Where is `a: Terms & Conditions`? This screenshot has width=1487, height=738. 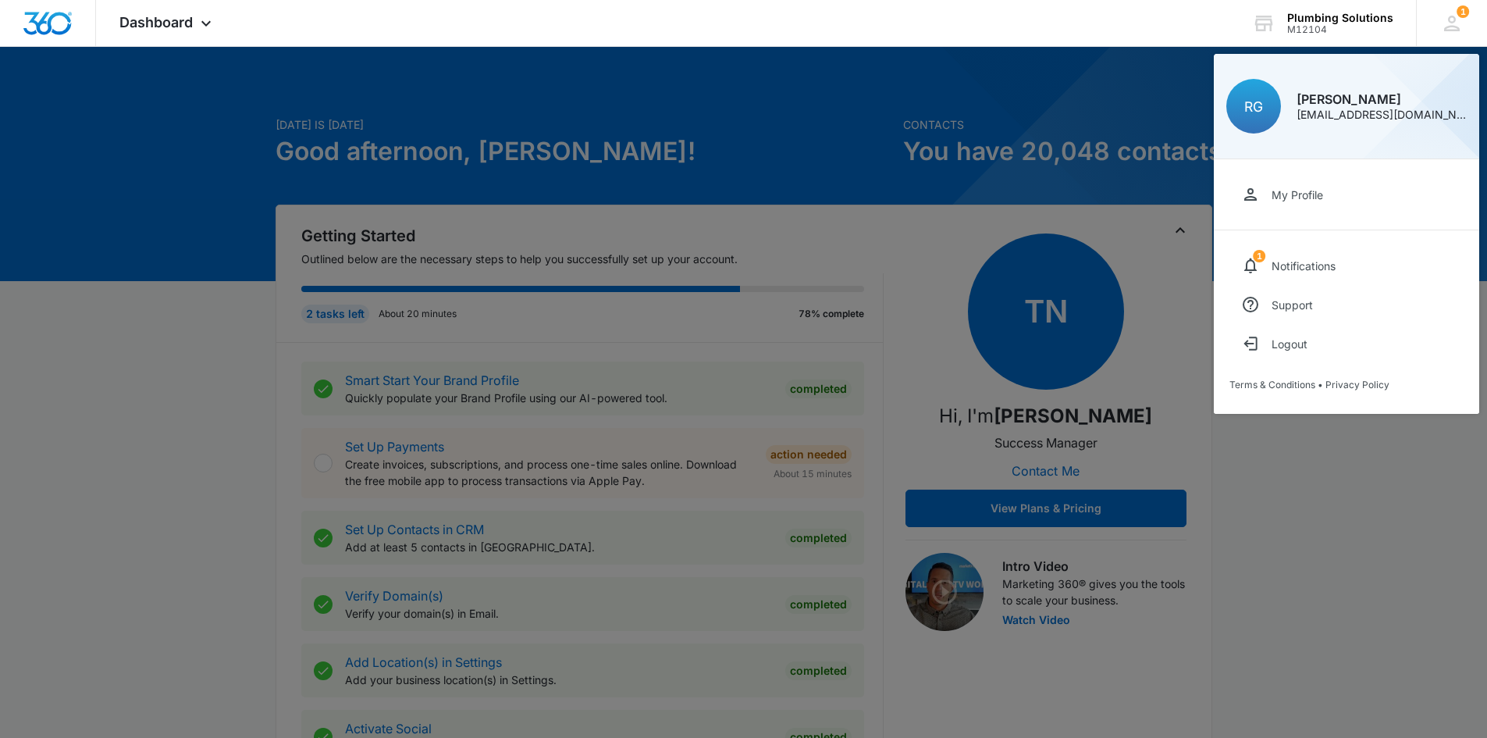
a: Terms & Conditions is located at coordinates (1272, 384).